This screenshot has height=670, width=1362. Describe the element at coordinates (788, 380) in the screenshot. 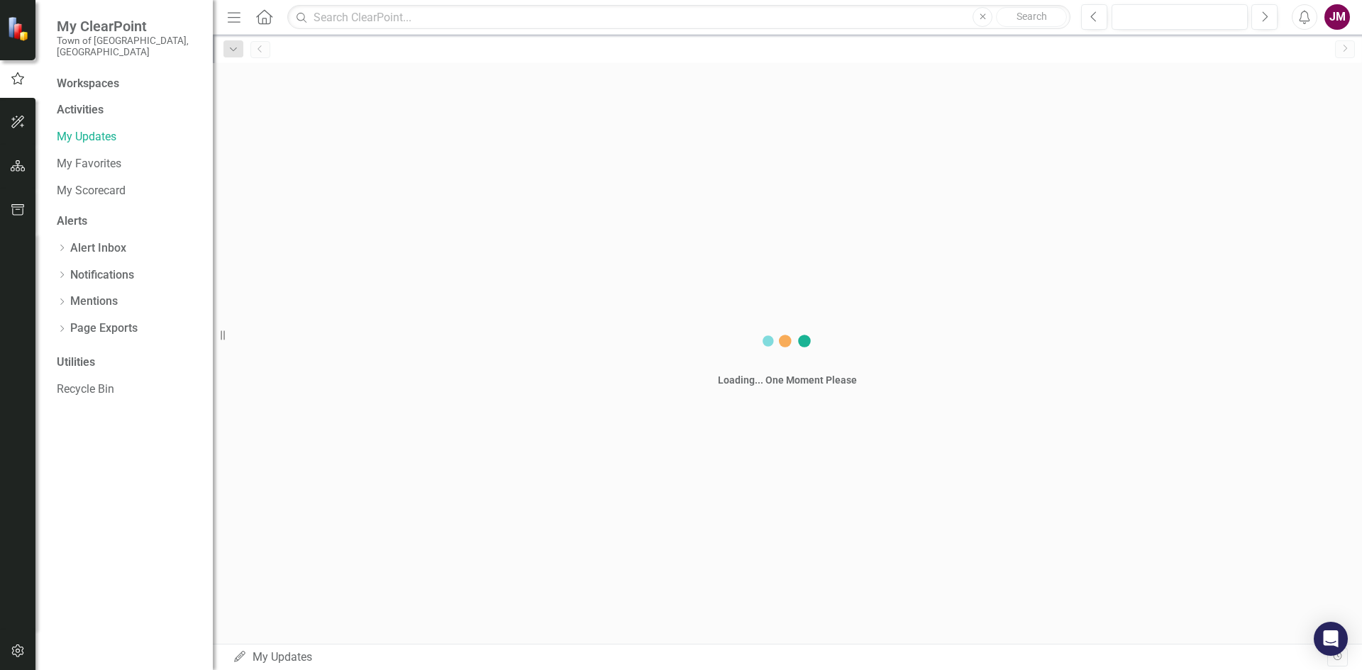

I see `div: Loading... One Moment Please` at that location.